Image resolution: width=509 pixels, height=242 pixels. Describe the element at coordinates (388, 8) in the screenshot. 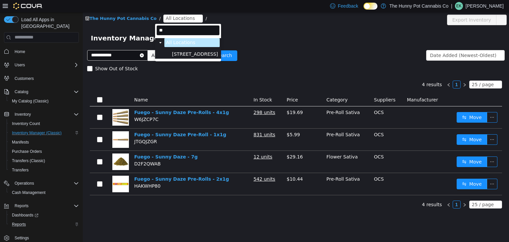

I see `button: Export Inventory` at that location.